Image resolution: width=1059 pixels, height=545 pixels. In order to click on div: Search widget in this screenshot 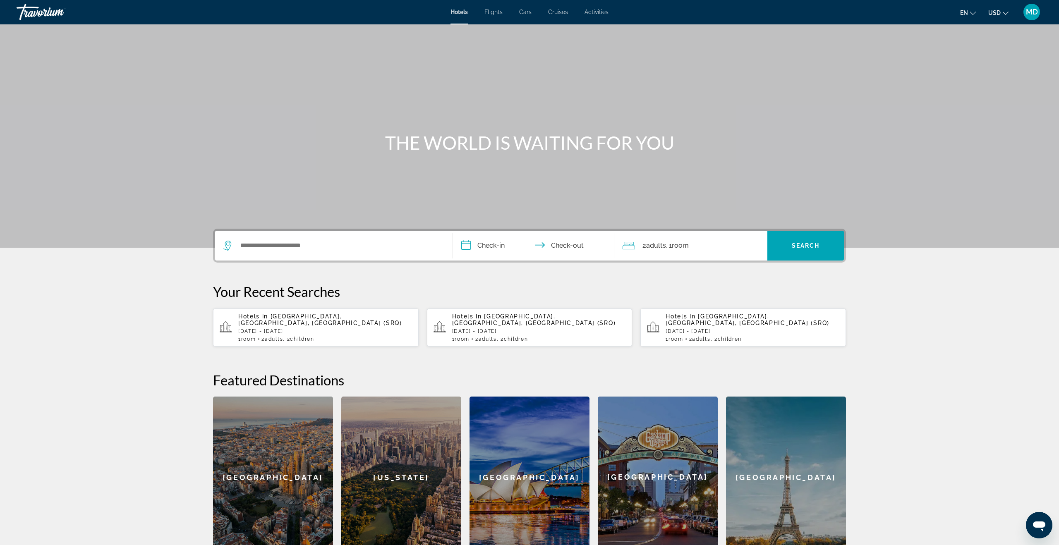, I will do `click(529, 246)`.